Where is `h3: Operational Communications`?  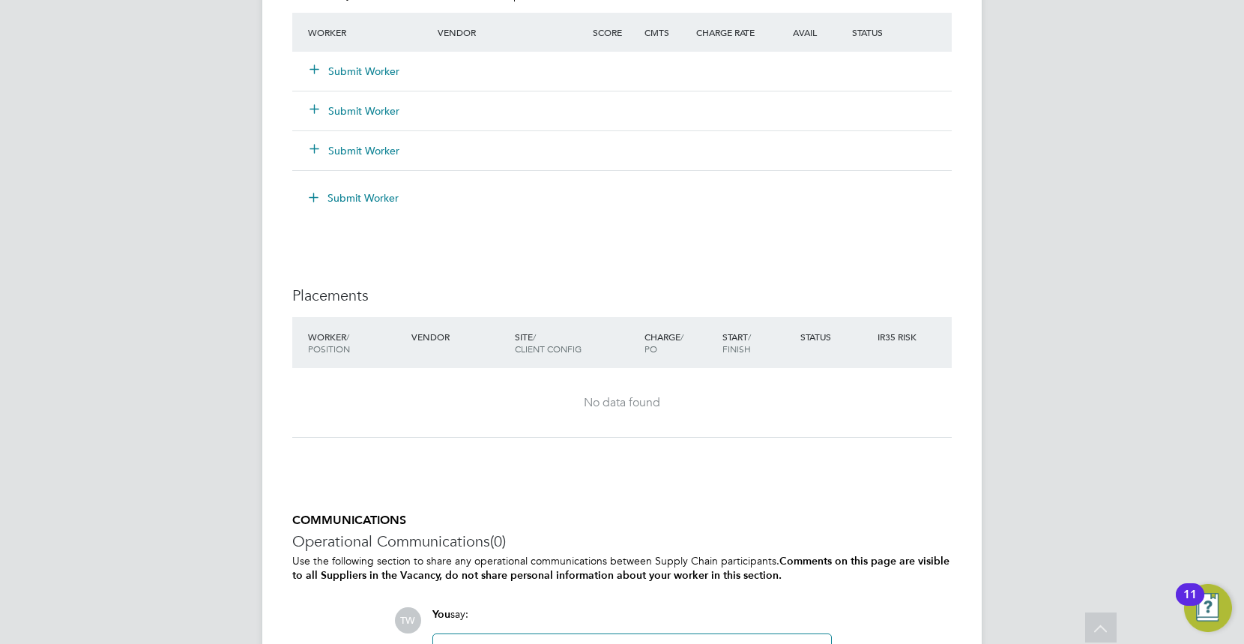 h3: Operational Communications is located at coordinates (622, 541).